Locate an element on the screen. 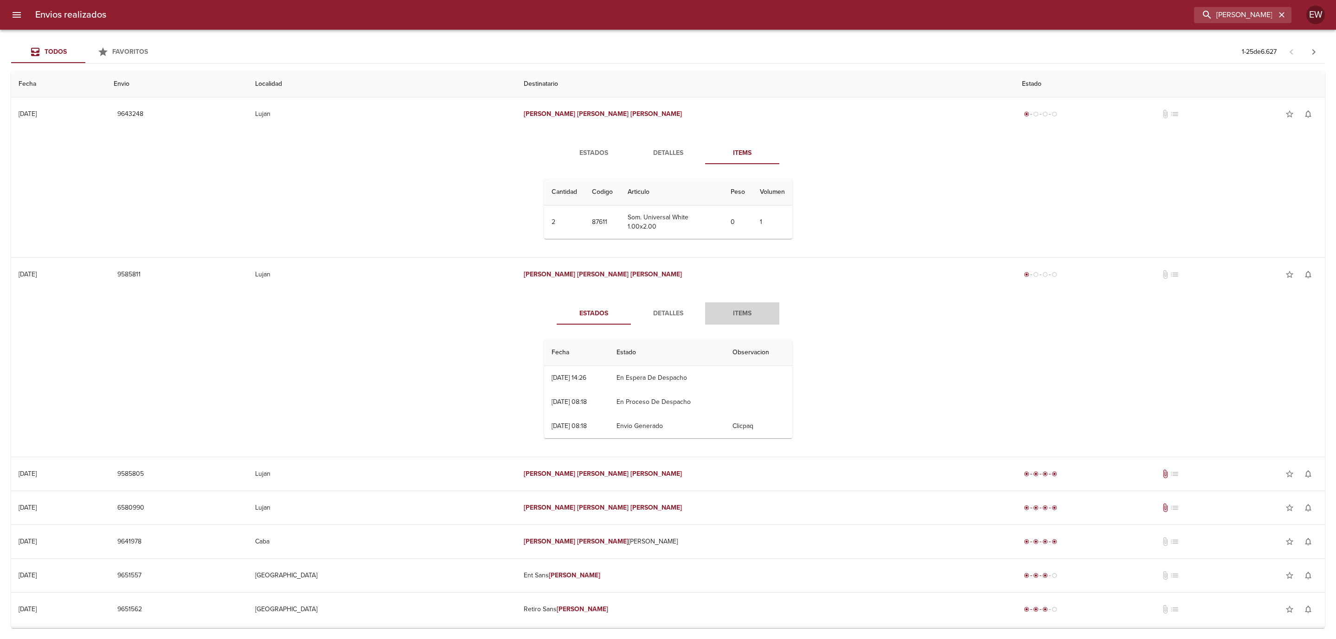  td: En Espera De Despacho is located at coordinates (667, 378).